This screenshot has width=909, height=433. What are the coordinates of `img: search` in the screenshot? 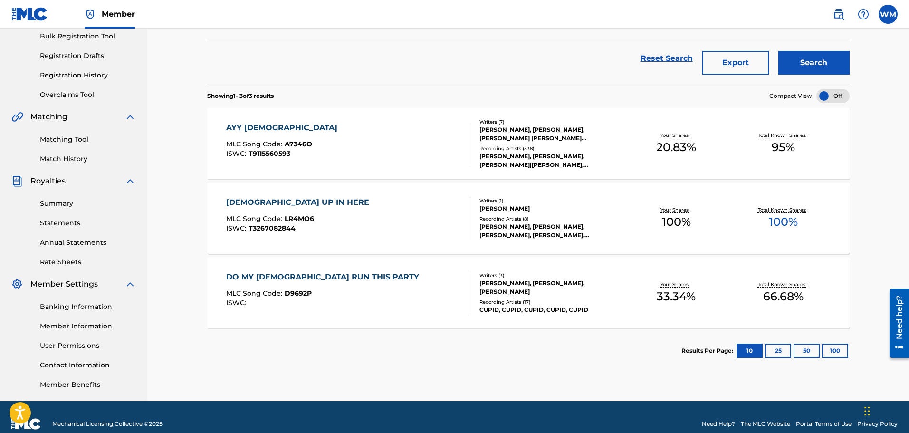 It's located at (838, 14).